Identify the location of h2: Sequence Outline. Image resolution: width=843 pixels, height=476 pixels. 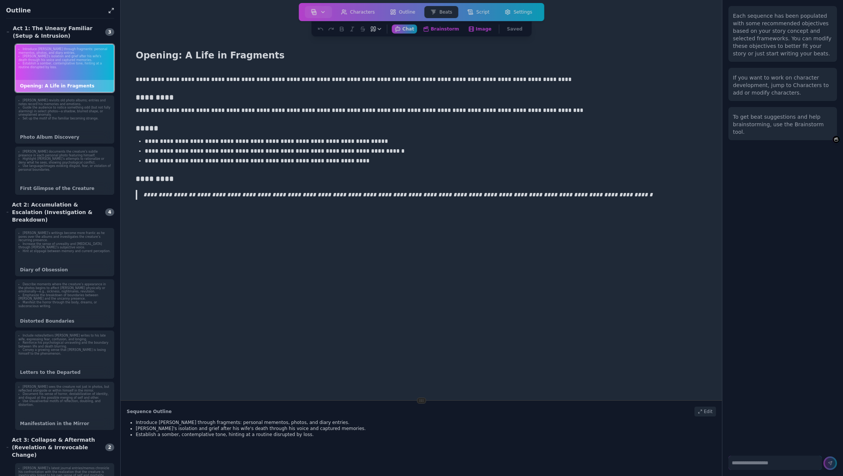
(149, 412).